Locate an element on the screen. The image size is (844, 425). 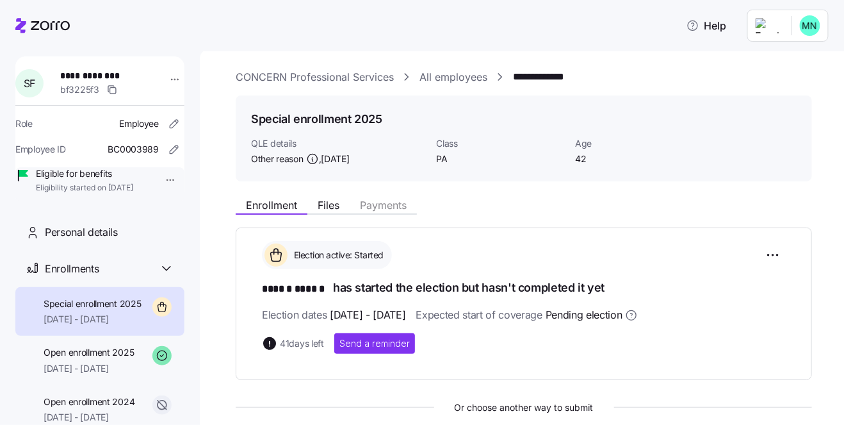
span: Age is located at coordinates (639, 143).